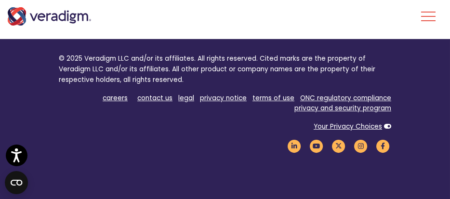 The width and height of the screenshot is (450, 199). What do you see at coordinates (225, 69) in the screenshot?
I see `p: © 2025 Veradigm LLC and/or its affiliates. All rights reserved. Cited marks are the property of V...` at bounding box center [225, 69].